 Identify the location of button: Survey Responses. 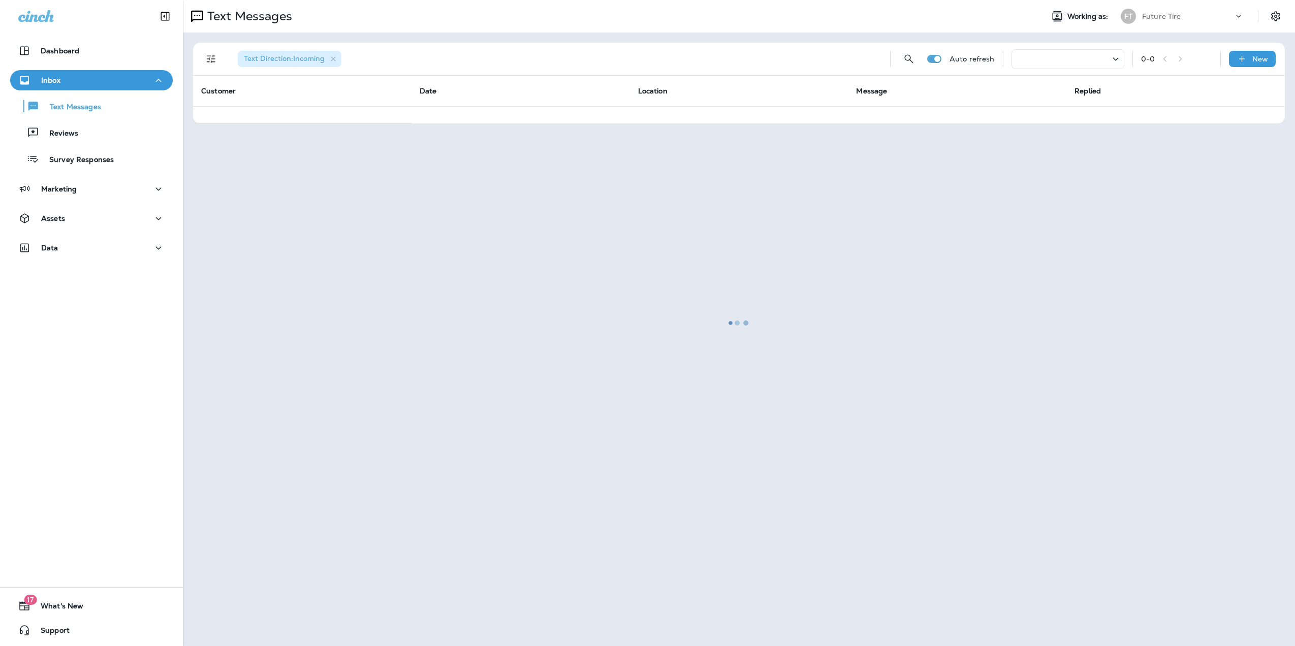
(91, 159).